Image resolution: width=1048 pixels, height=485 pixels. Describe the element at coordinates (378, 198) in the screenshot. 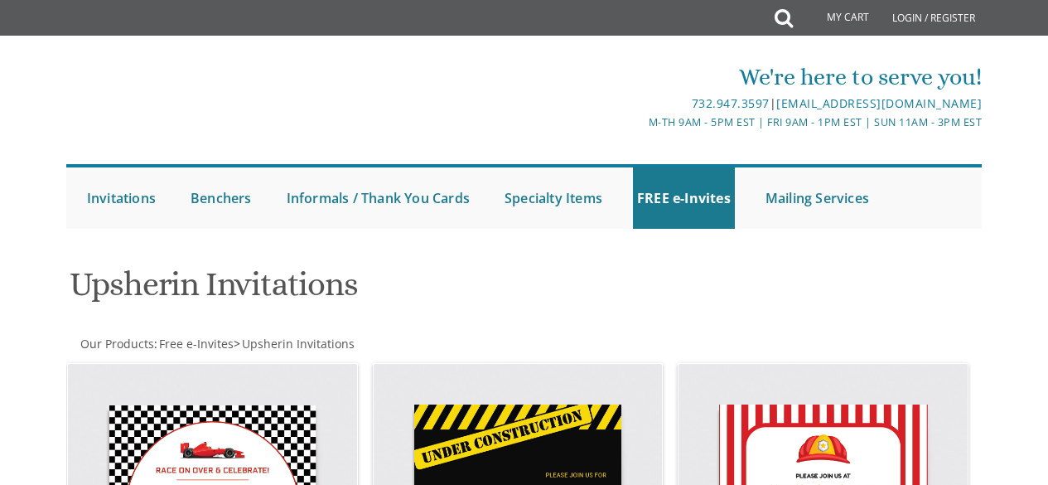

I see `a: Informals / Thank You Cards` at that location.